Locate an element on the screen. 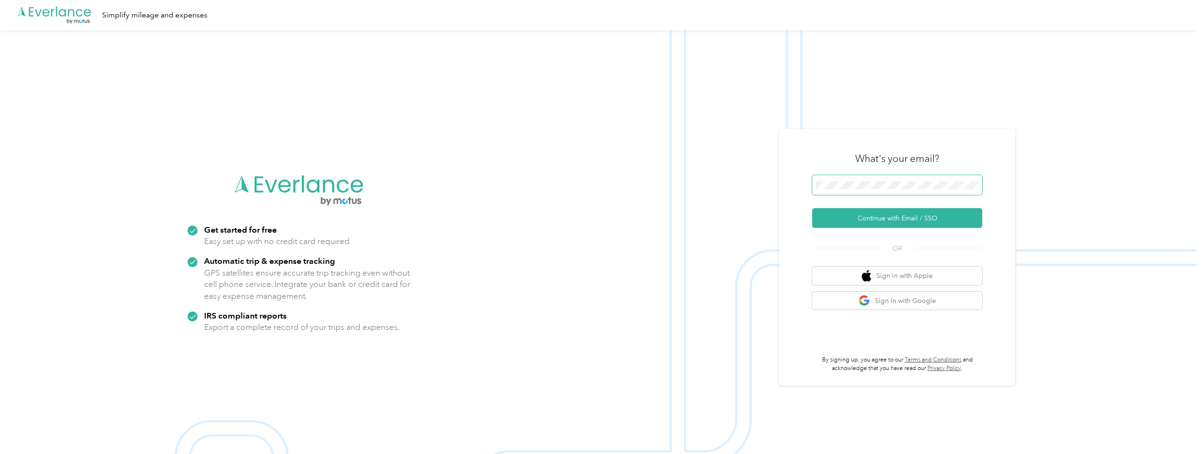  button: Continue with Email / SSO is located at coordinates (897, 218).